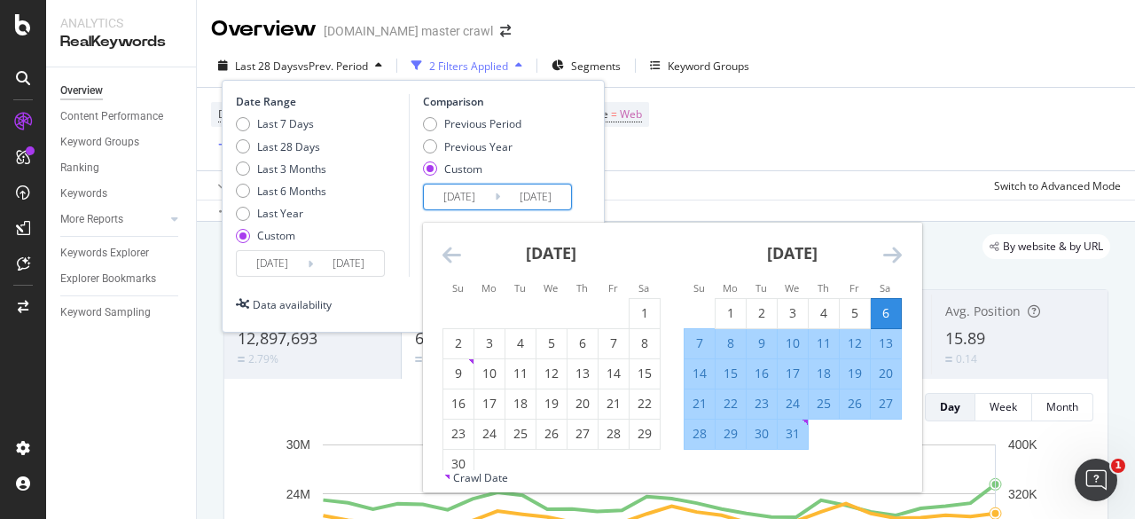 The image size is (1135, 519). What do you see at coordinates (582, 343) in the screenshot?
I see `td: Choose Thursday, June 6, 2024 as your check-out date. It’s available.` at bounding box center [582, 343].